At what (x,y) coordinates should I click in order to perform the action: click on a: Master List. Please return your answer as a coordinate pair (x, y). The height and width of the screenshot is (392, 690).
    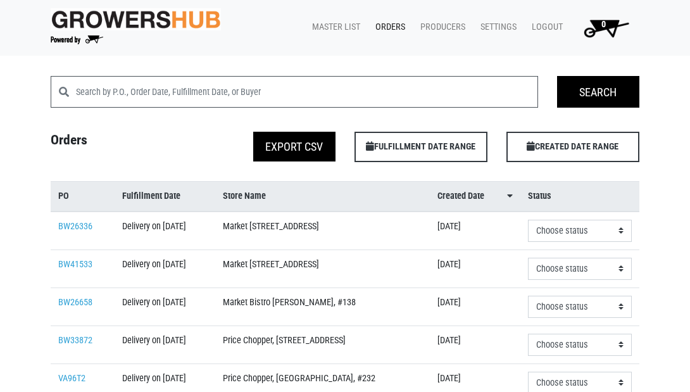
    Looking at the image, I should click on (334, 27).